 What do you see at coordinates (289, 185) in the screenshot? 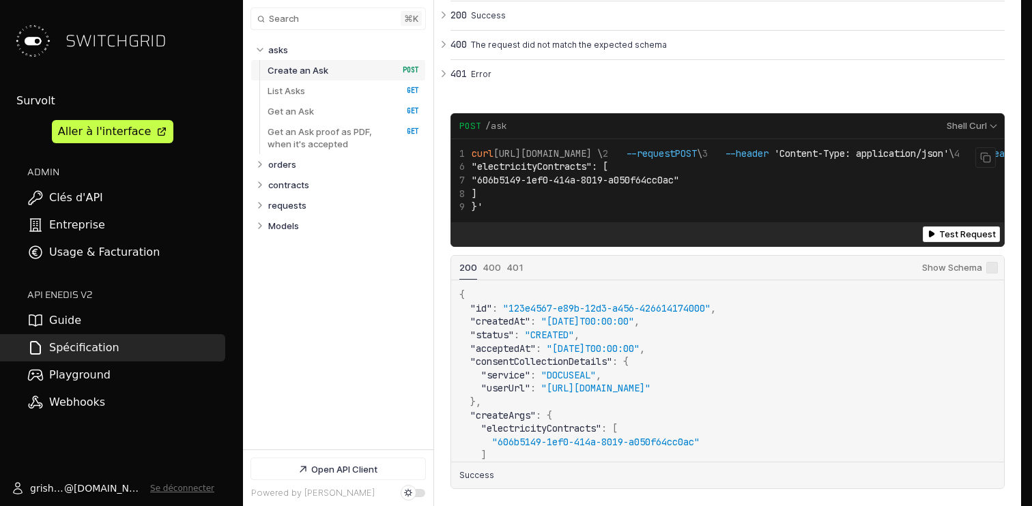
I see `p: contracts` at bounding box center [289, 185].